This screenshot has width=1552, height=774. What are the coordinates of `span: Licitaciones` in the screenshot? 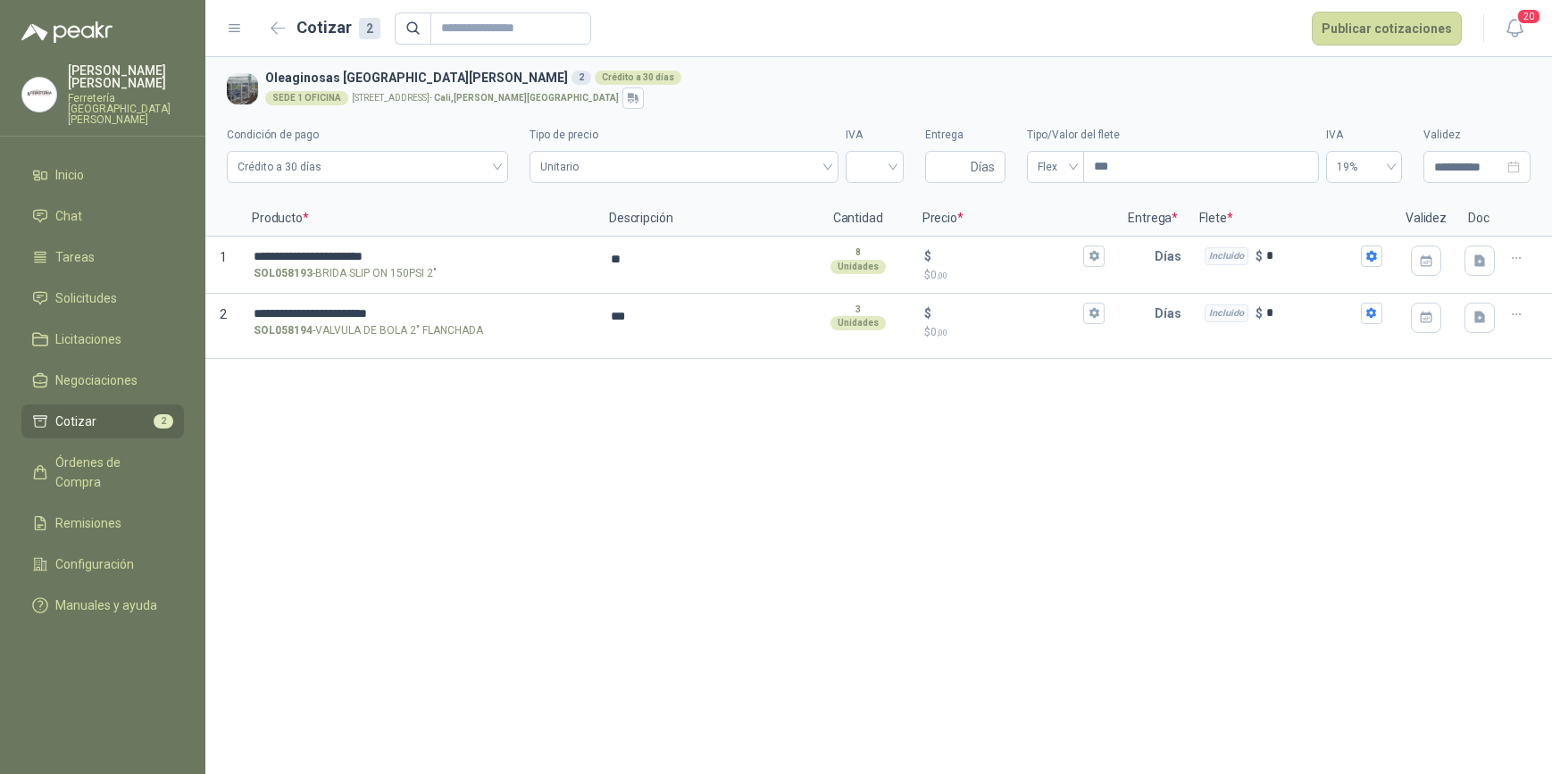 It's located at (88, 339).